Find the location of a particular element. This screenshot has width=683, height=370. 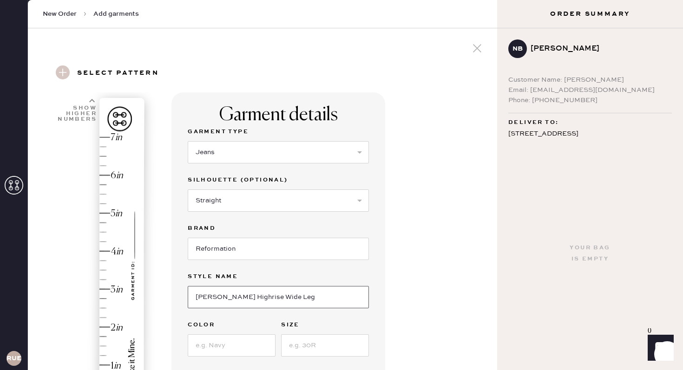

input: Brand name is located at coordinates (278, 249).